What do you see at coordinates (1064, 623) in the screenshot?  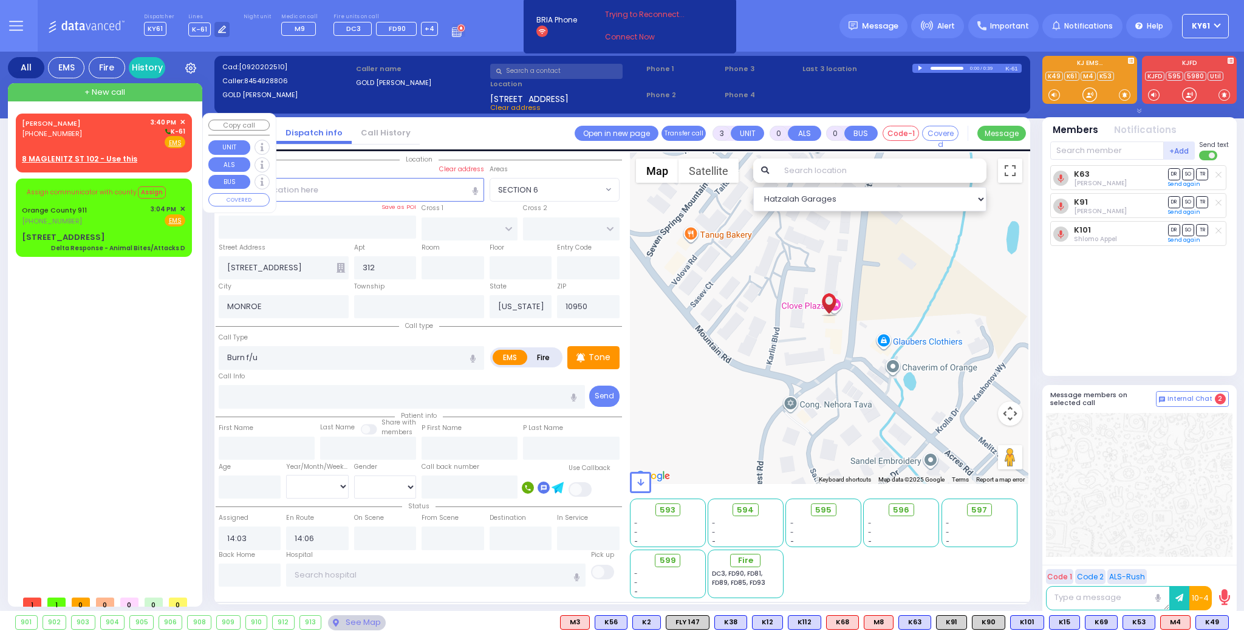 I see `div: K15` at bounding box center [1064, 623].